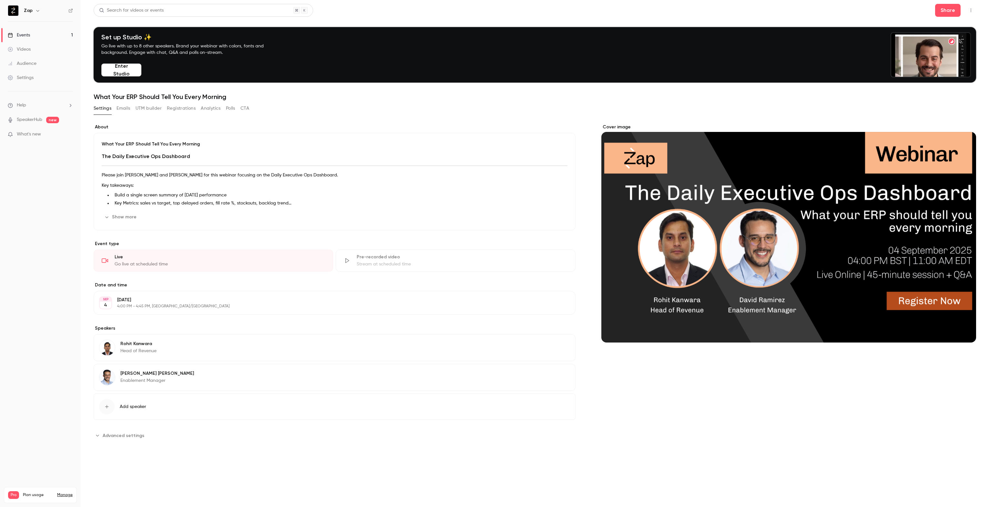  What do you see at coordinates (948, 10) in the screenshot?
I see `button: Share` at bounding box center [948, 10].